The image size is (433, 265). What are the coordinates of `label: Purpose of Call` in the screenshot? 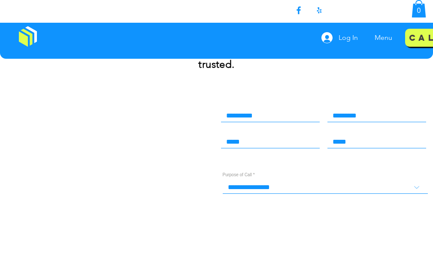 It's located at (325, 175).